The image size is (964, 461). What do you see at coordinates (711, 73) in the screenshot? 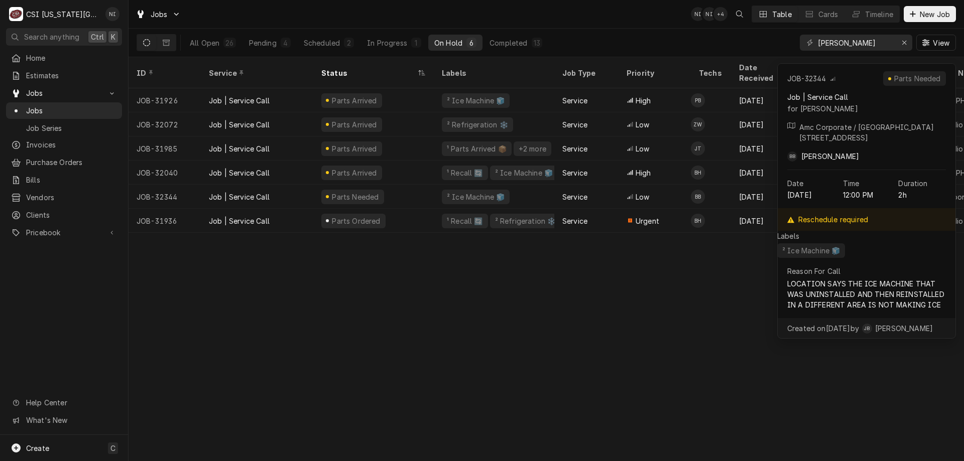
I see `div: Techs` at bounding box center [711, 73].